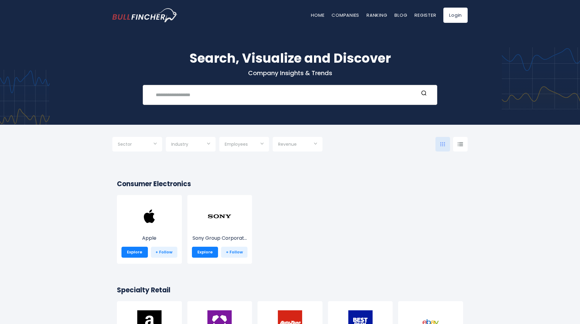 The height and width of the screenshot is (324, 580). Describe the element at coordinates (290, 73) in the screenshot. I see `p: Company Insights & Trends` at that location.